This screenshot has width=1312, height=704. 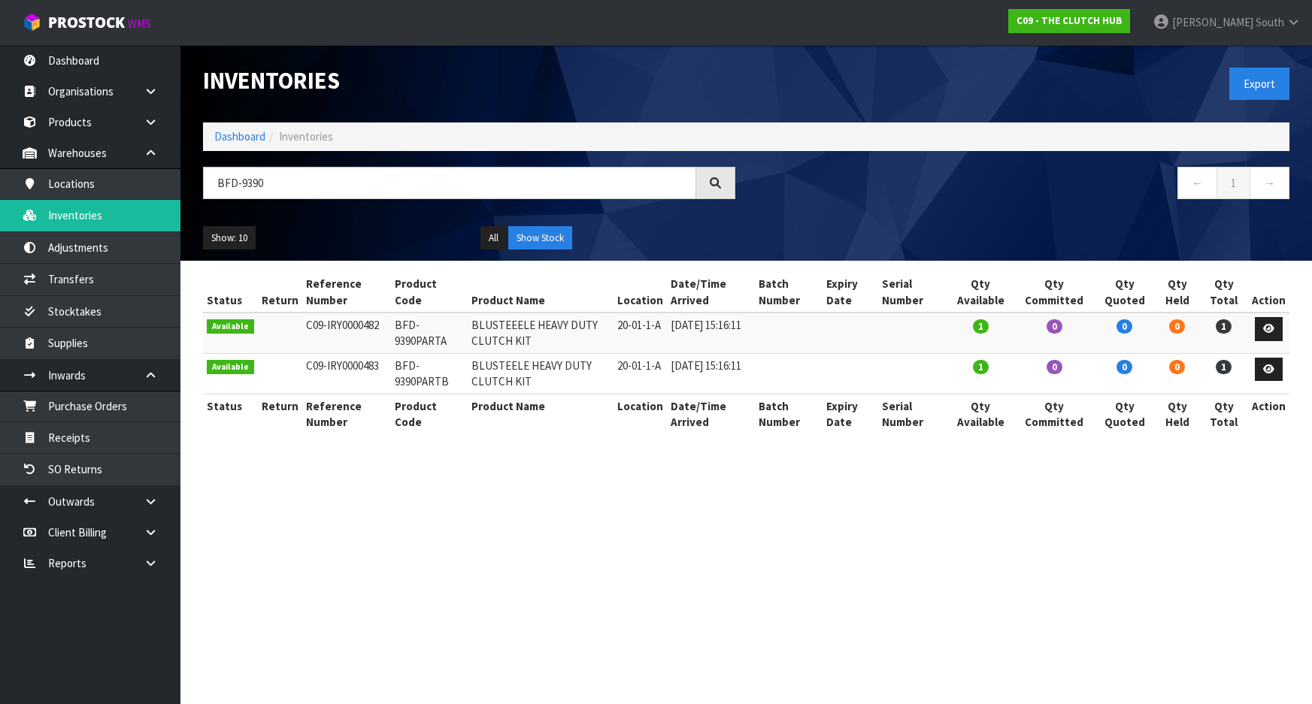 I want to click on button: Show: 10, so click(x=229, y=238).